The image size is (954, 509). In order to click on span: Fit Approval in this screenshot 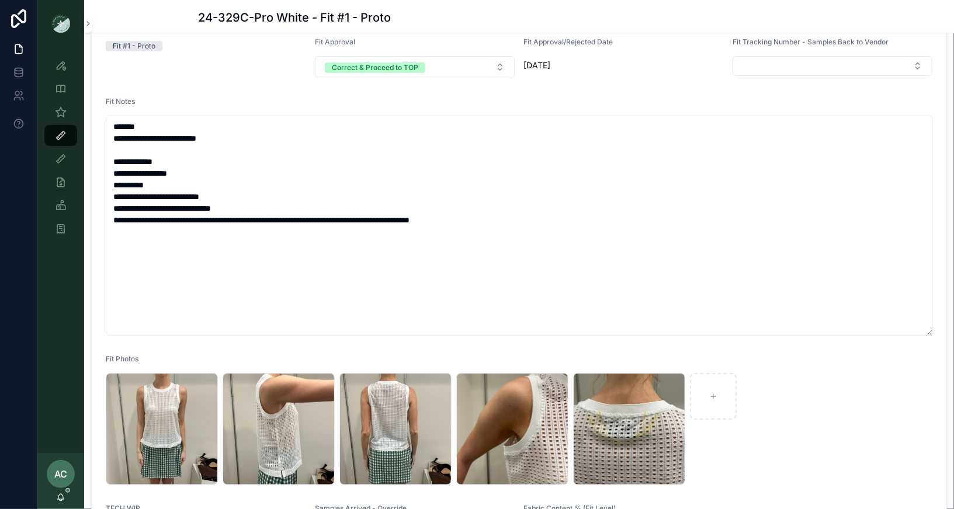, I will do `click(335, 41)`.